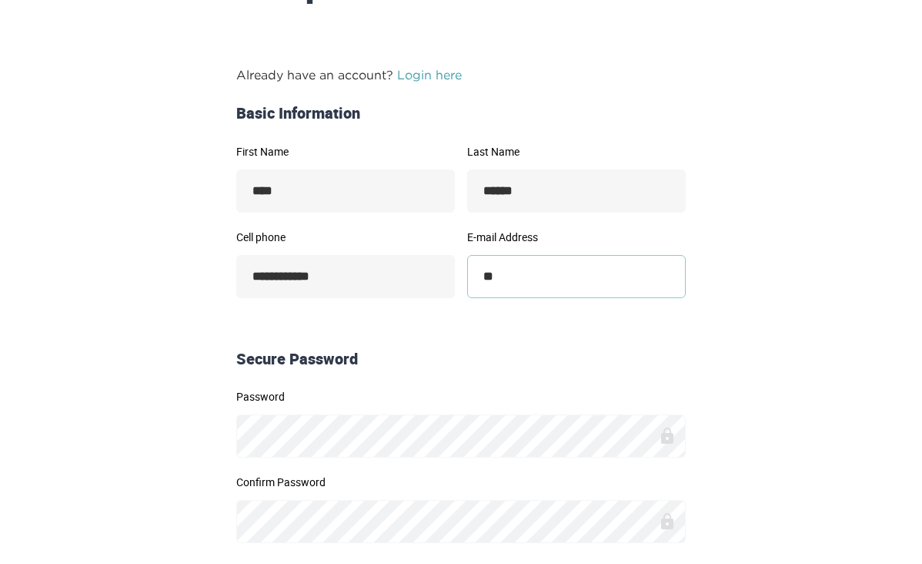  I want to click on label: E-mail Address, so click(577, 237).